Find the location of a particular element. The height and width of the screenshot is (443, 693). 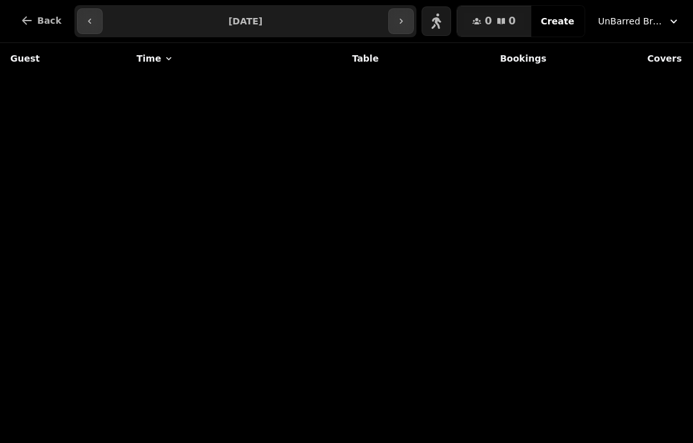

button: Create is located at coordinates (557, 21).